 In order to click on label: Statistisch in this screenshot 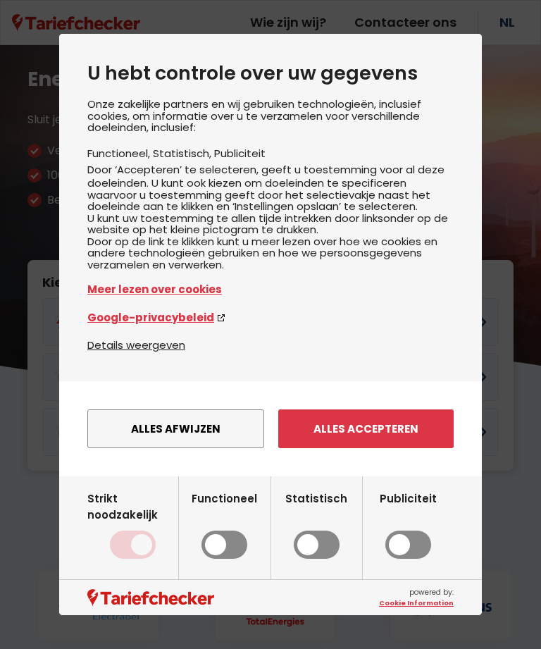, I will do `click(317, 525)`.